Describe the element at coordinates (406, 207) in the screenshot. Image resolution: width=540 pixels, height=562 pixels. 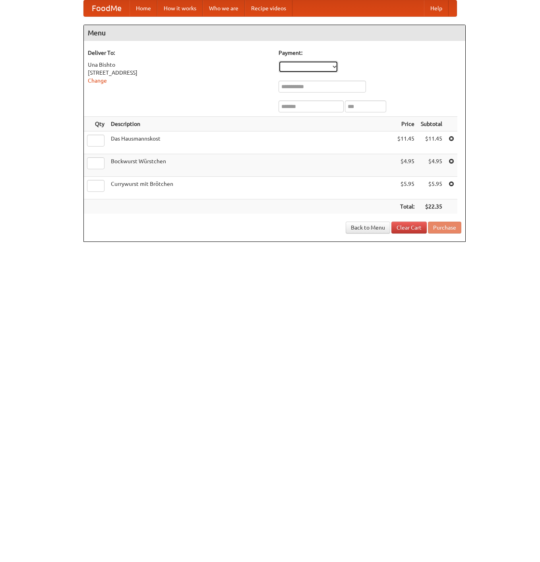
I see `th: Total:` at that location.